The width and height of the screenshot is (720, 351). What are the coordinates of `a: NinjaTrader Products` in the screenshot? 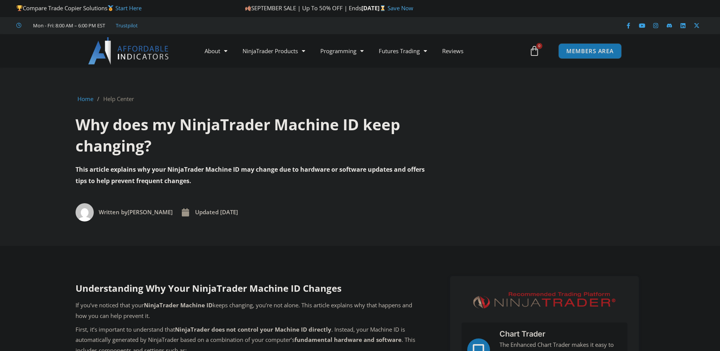 It's located at (274, 51).